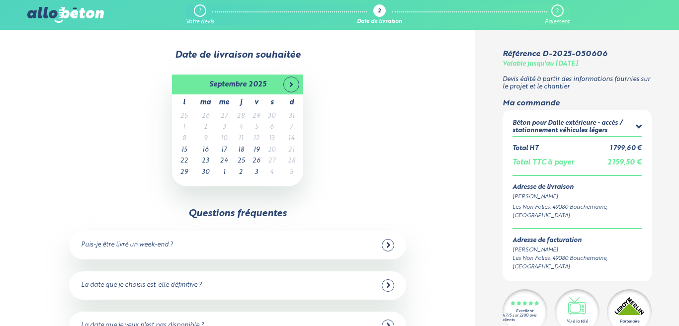  Describe the element at coordinates (525, 149) in the screenshot. I see `div: Total HT` at that location.